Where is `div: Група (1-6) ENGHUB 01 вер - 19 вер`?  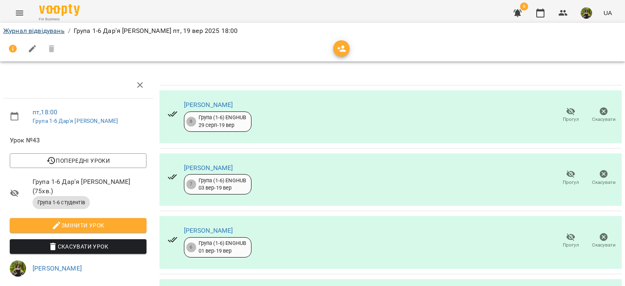 div: Група (1-6) ENGHUB 01 вер - 19 вер is located at coordinates (223, 247).